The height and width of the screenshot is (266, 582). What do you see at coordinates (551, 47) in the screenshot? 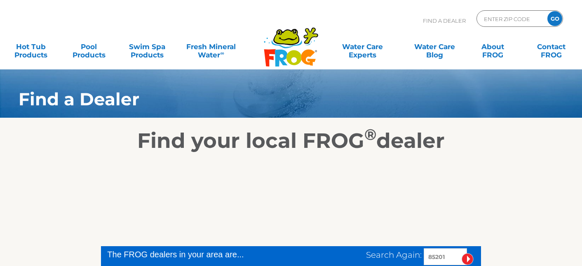
I see `a: ContactFROG` at bounding box center [551, 47].